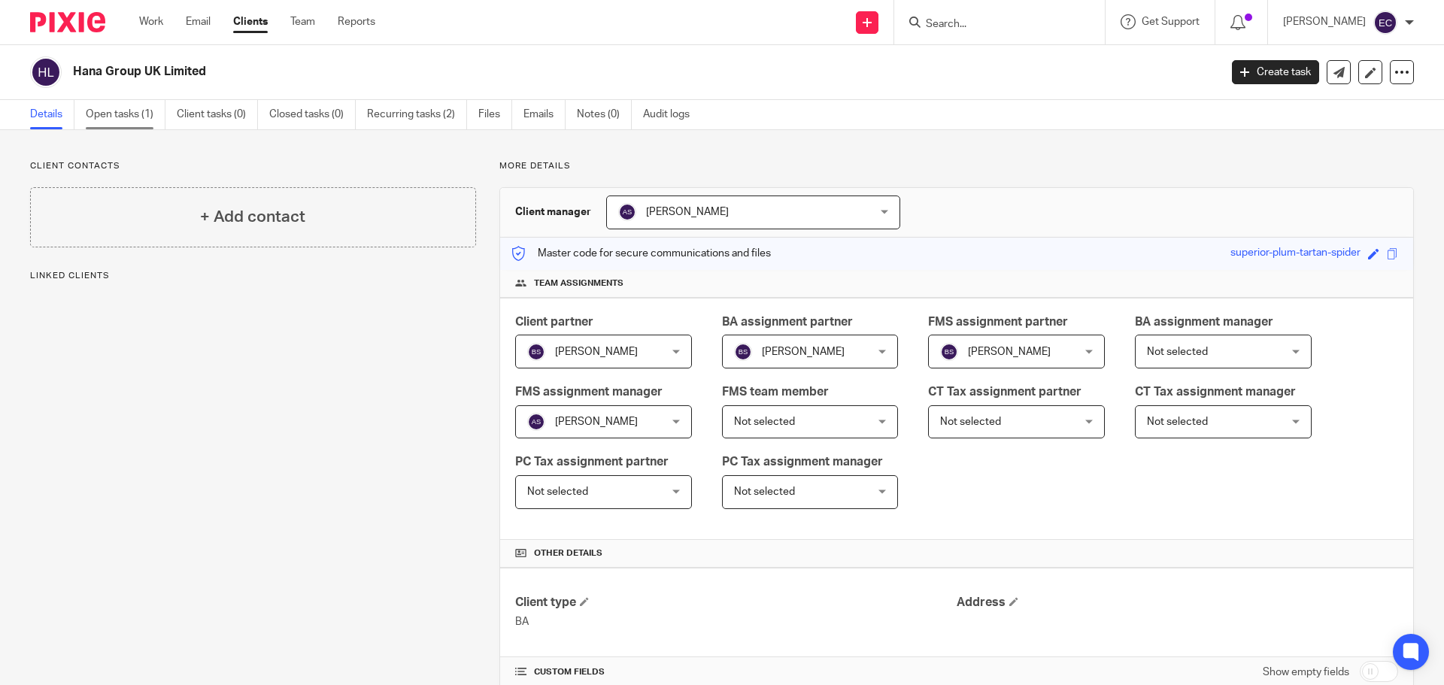  What do you see at coordinates (1204, 322) in the screenshot?
I see `span: BA assignment manager` at bounding box center [1204, 322].